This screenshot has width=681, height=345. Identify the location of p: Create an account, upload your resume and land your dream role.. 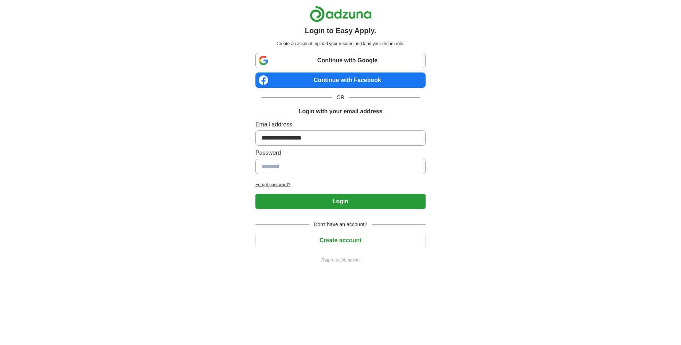
(341, 44).